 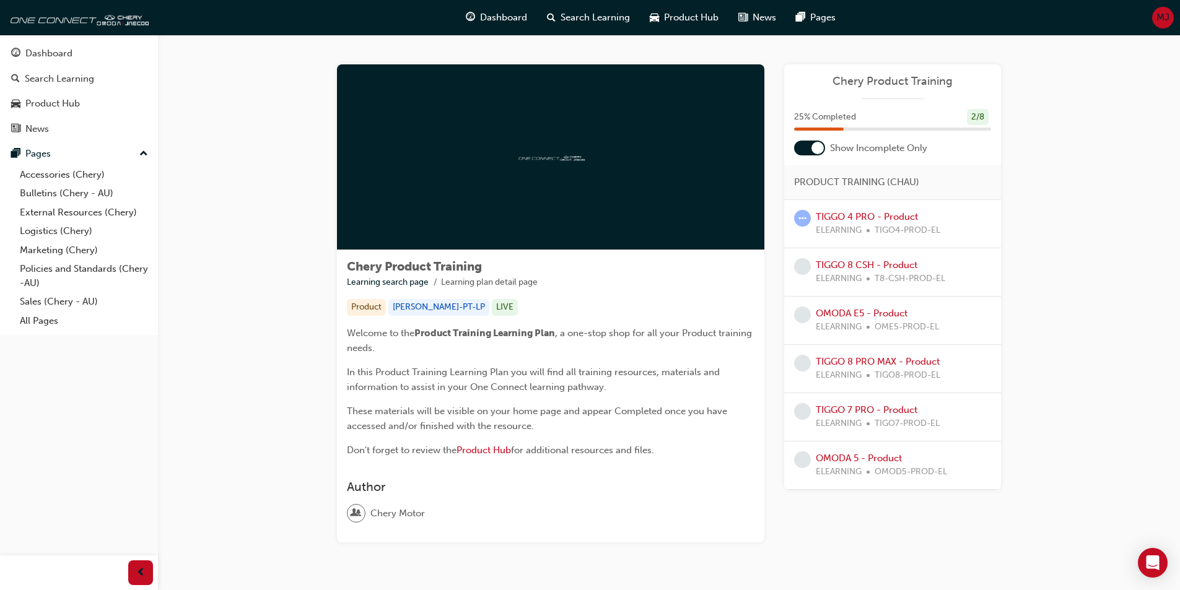 I want to click on span: up-icon, so click(x=144, y=154).